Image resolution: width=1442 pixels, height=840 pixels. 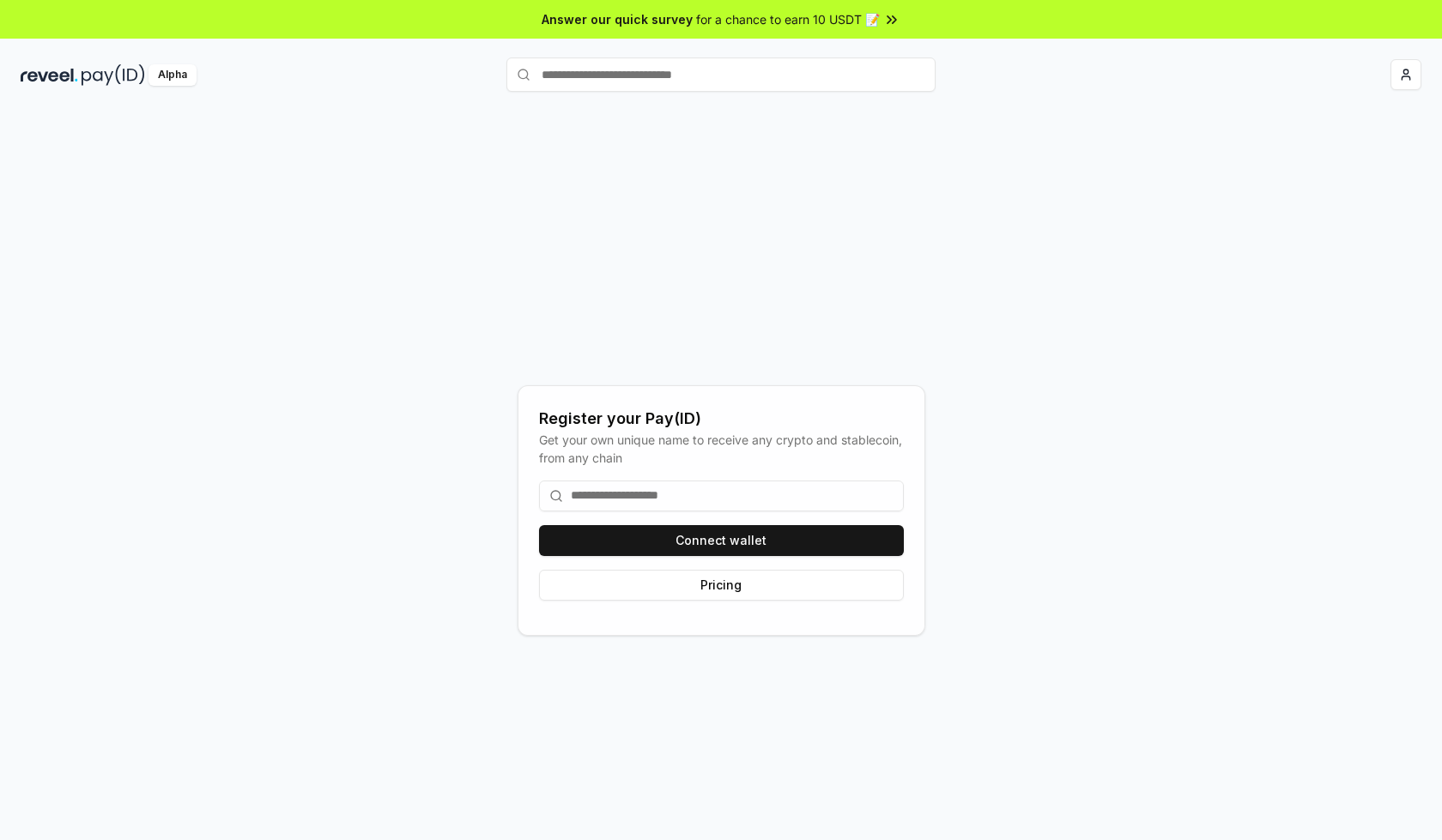 I want to click on div: Alpha, so click(x=172, y=75).